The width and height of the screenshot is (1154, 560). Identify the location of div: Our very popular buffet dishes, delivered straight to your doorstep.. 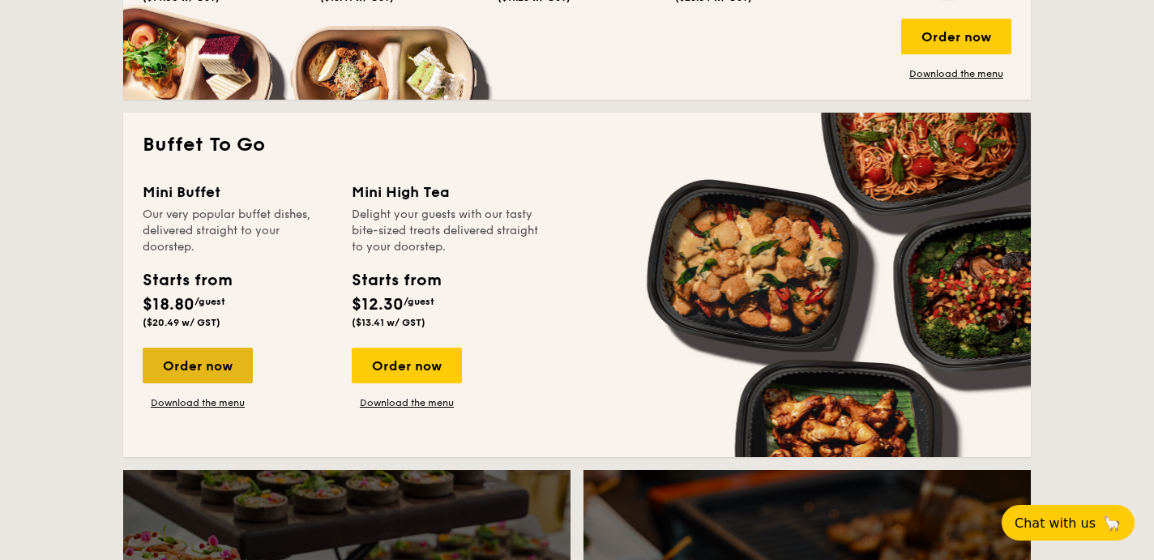
(237, 231).